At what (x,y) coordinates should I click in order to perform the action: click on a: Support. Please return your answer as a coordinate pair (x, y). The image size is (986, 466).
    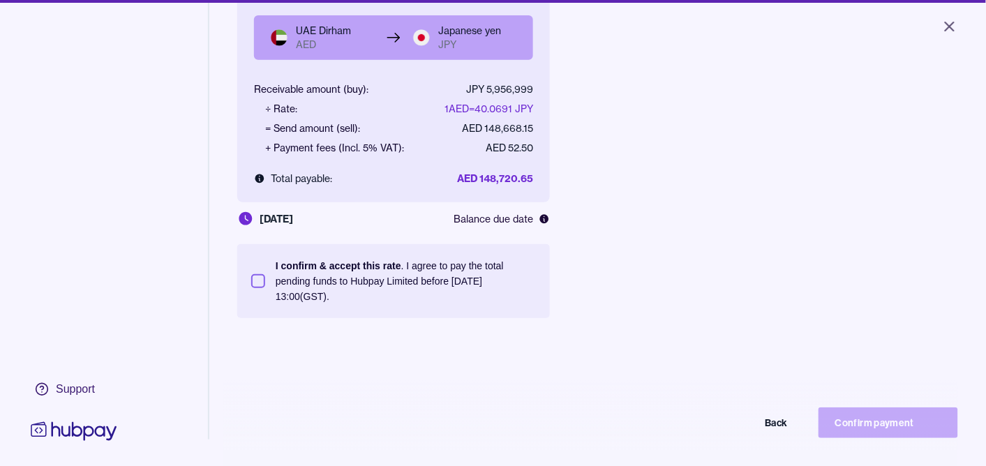
    Looking at the image, I should click on (74, 389).